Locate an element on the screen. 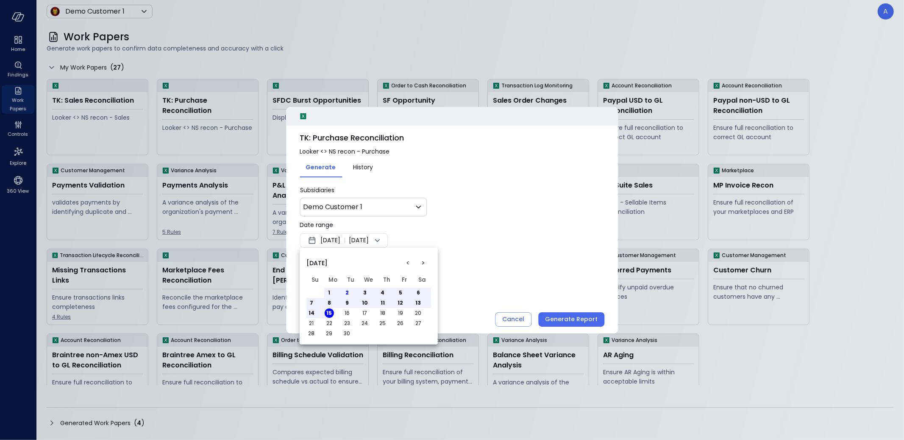  th: Sunday is located at coordinates (315, 280).